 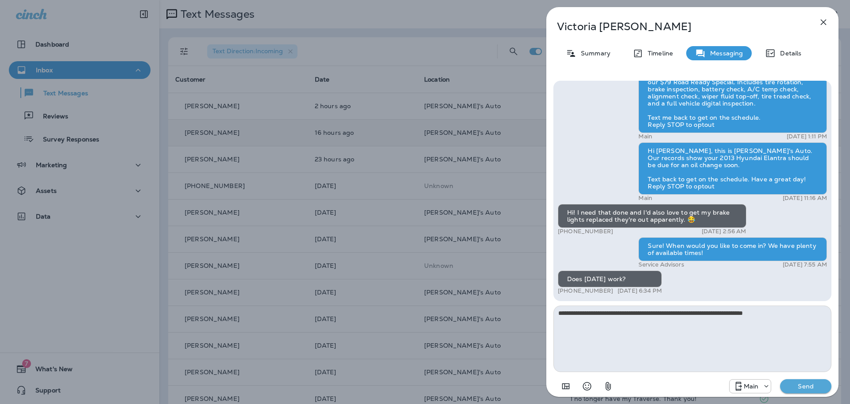 I want to click on div: Hi! I need that done and I'd also love to get my brake lights replaced they're out apparently. 😂, so click(x=652, y=216).